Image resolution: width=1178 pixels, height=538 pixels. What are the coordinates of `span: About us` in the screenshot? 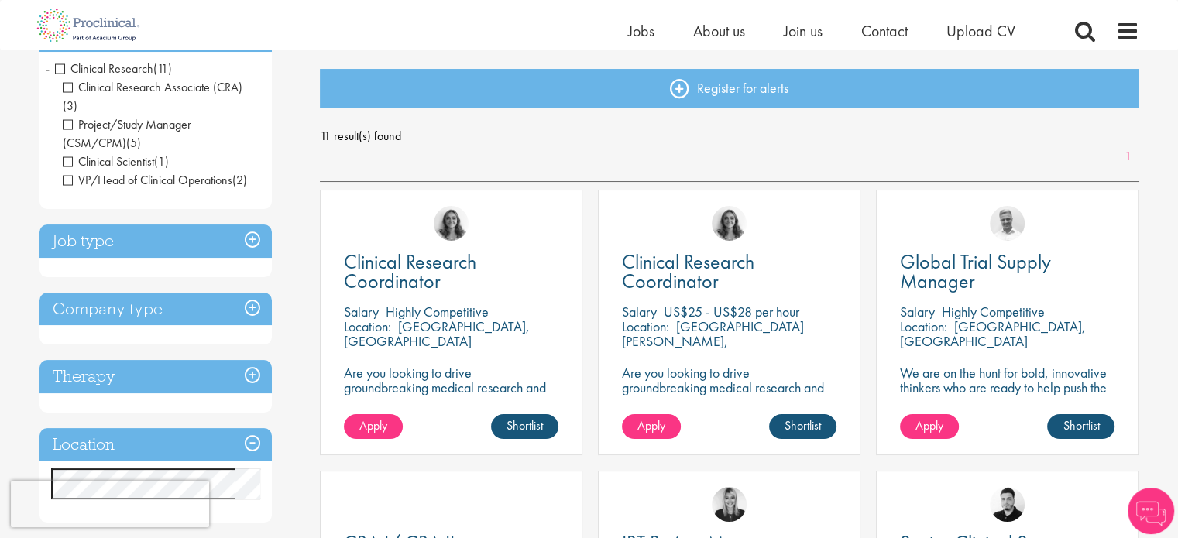 It's located at (718, 31).